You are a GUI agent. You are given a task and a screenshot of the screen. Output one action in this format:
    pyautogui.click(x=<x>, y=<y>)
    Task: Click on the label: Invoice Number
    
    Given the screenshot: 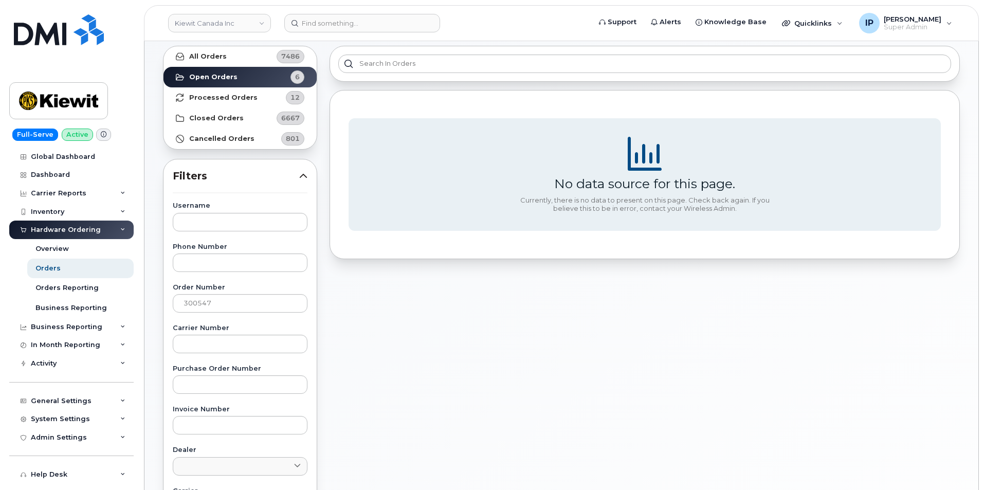 What is the action you would take?
    pyautogui.click(x=240, y=409)
    